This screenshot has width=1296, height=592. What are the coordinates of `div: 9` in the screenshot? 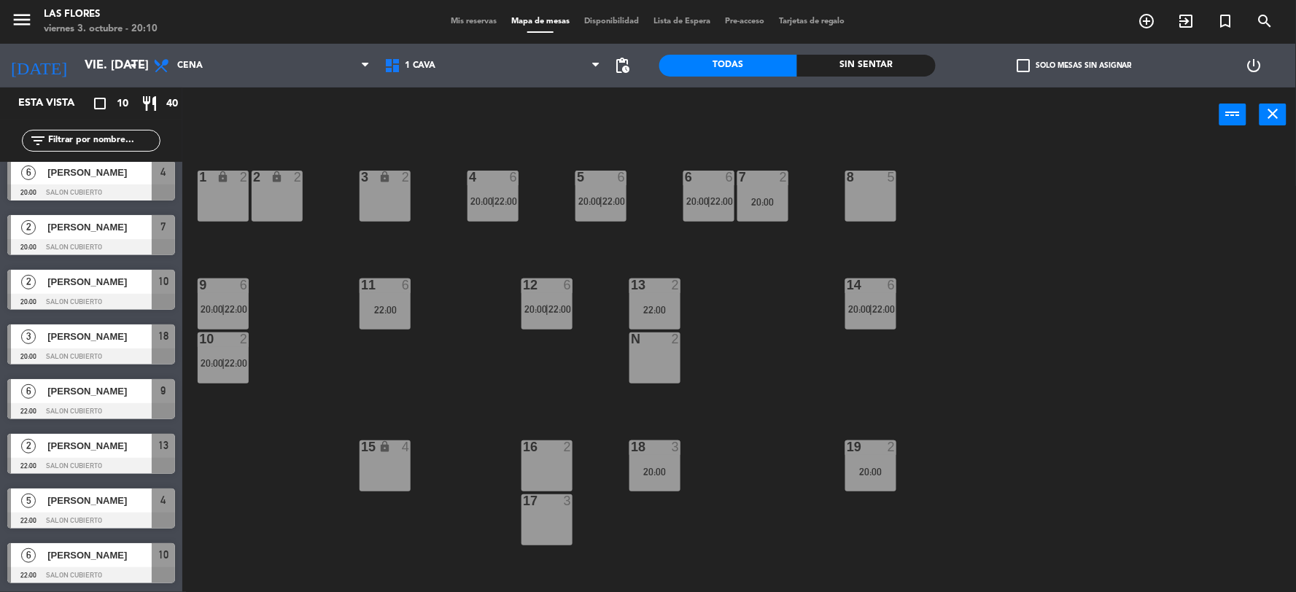 It's located at (199, 285).